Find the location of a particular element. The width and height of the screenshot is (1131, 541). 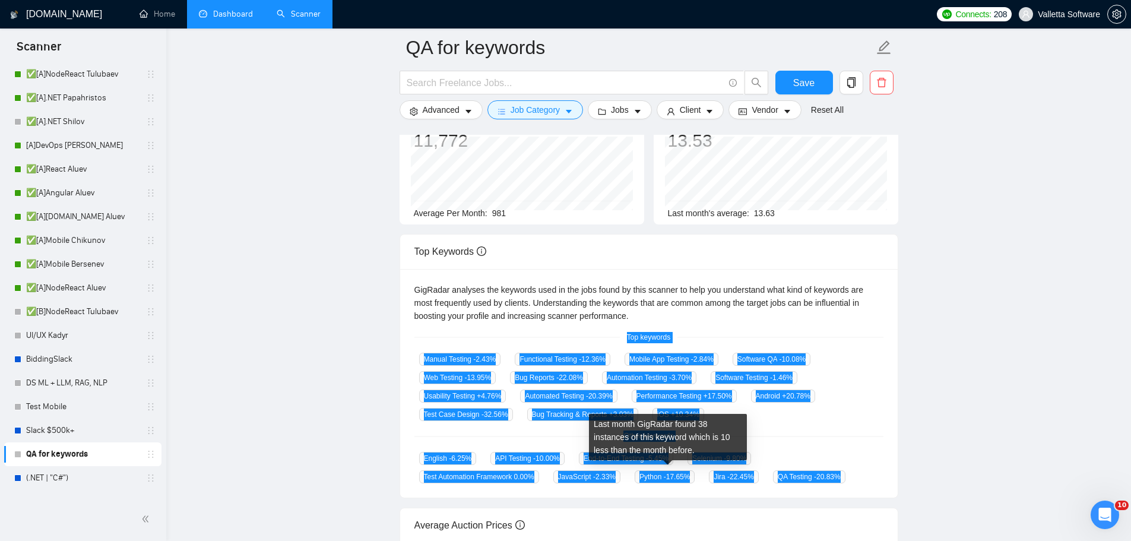

a: Reset All is located at coordinates (827, 110).